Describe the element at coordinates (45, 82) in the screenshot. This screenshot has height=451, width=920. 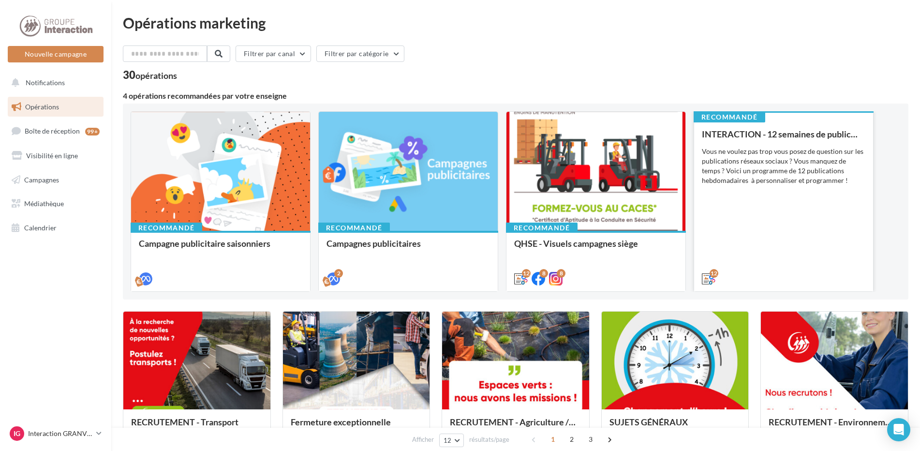
I see `span: Notifications` at that location.